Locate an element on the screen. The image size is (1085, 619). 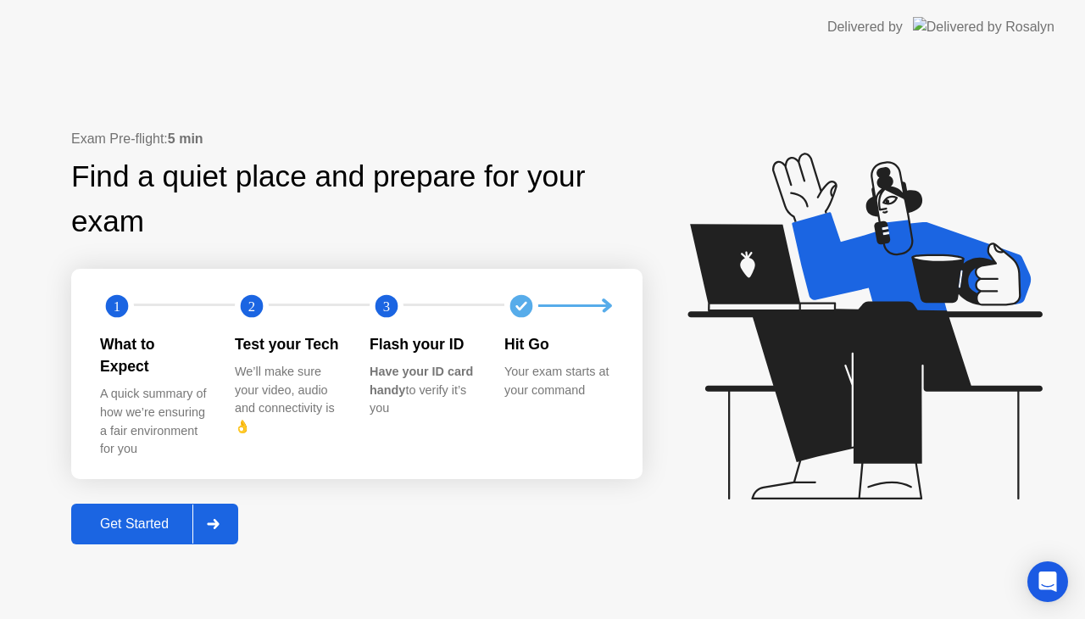
div: Exam Pre-flight: is located at coordinates (357, 139).